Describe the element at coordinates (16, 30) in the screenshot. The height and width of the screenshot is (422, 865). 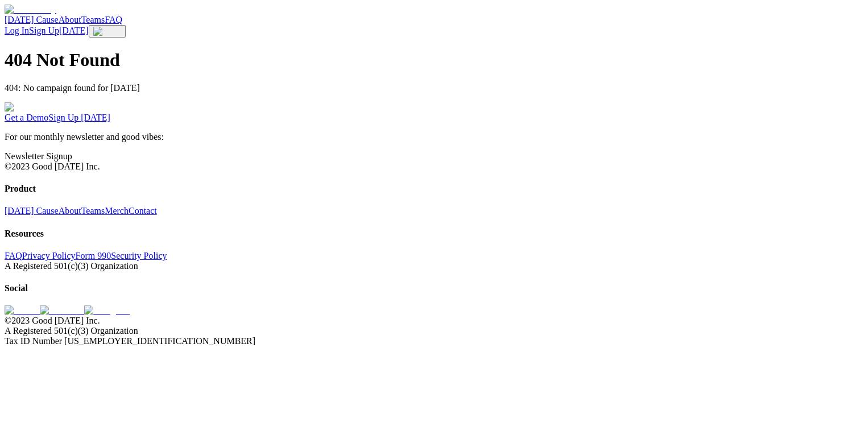
I see `a: Log In` at that location.